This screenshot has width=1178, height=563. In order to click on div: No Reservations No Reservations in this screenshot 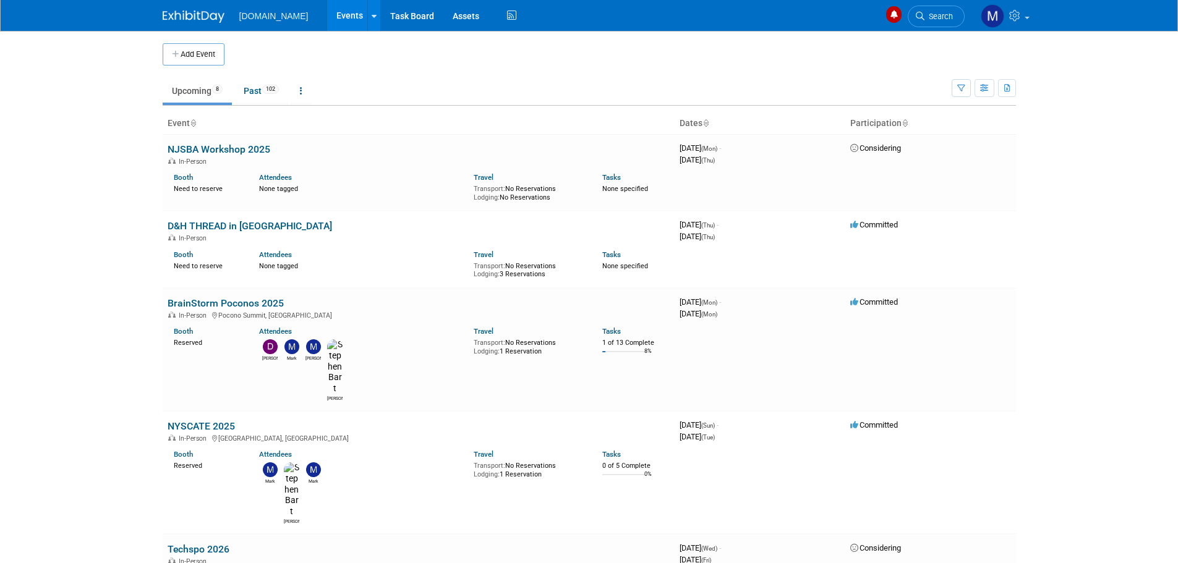, I will do `click(529, 192)`.